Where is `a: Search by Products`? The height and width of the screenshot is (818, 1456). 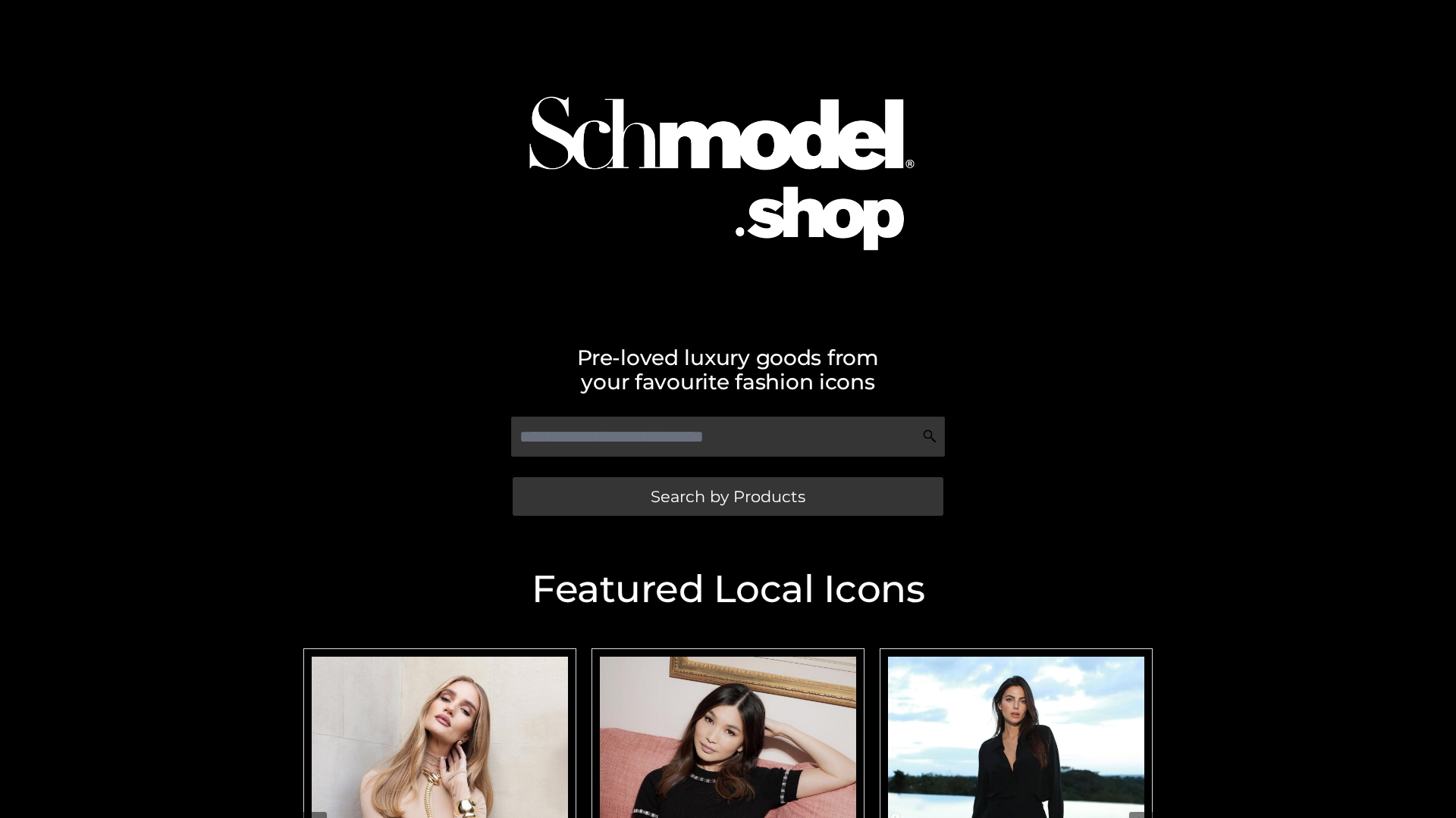 a: Search by Products is located at coordinates (728, 496).